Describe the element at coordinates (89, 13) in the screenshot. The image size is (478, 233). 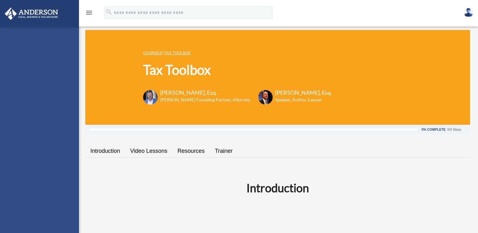
I see `i: menu` at that location.